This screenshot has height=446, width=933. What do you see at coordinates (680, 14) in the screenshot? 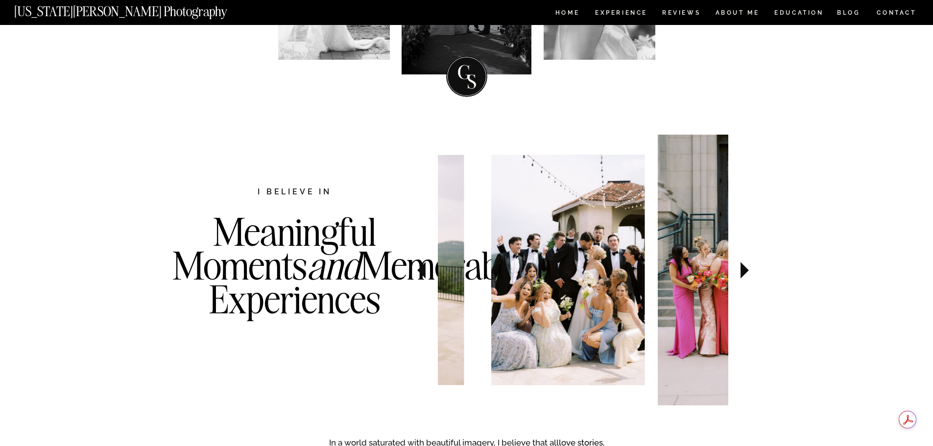
I see `a: REVIEWS` at bounding box center [680, 14].